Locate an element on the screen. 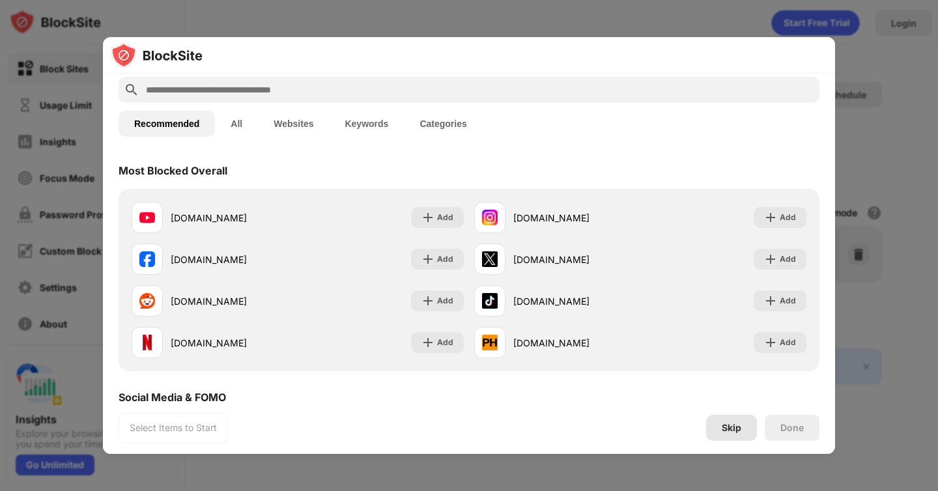  button: Websites is located at coordinates (293, 124).